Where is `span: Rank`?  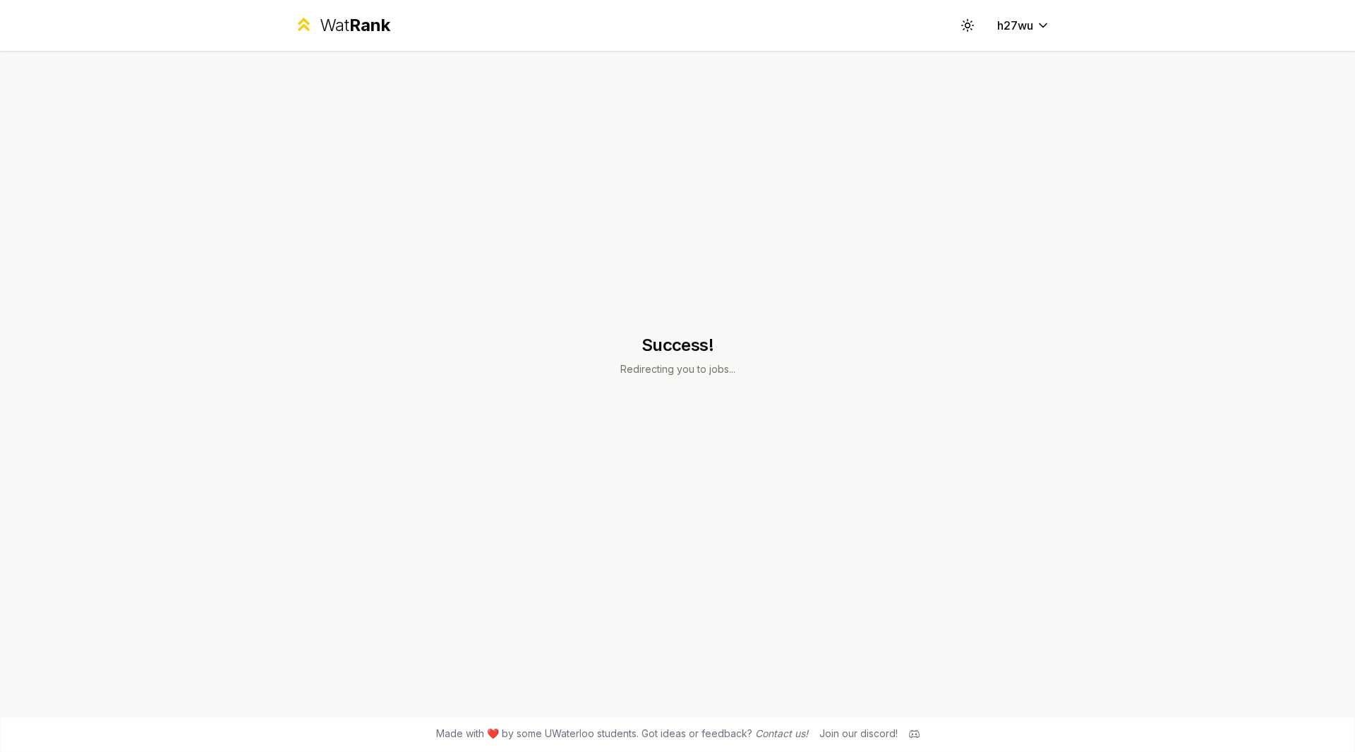
span: Rank is located at coordinates (370, 25).